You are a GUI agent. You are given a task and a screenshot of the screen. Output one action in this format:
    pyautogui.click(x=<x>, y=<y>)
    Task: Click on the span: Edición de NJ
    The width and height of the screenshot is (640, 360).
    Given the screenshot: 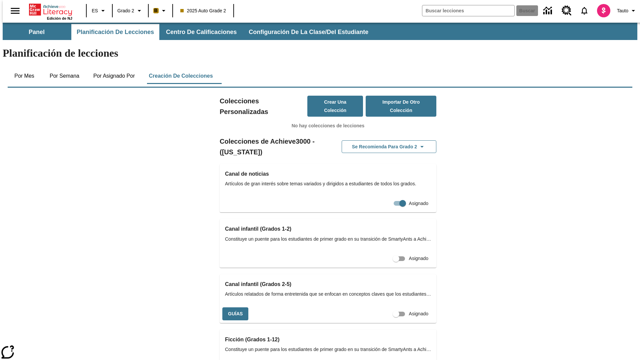 What is the action you would take?
    pyautogui.click(x=60, y=18)
    